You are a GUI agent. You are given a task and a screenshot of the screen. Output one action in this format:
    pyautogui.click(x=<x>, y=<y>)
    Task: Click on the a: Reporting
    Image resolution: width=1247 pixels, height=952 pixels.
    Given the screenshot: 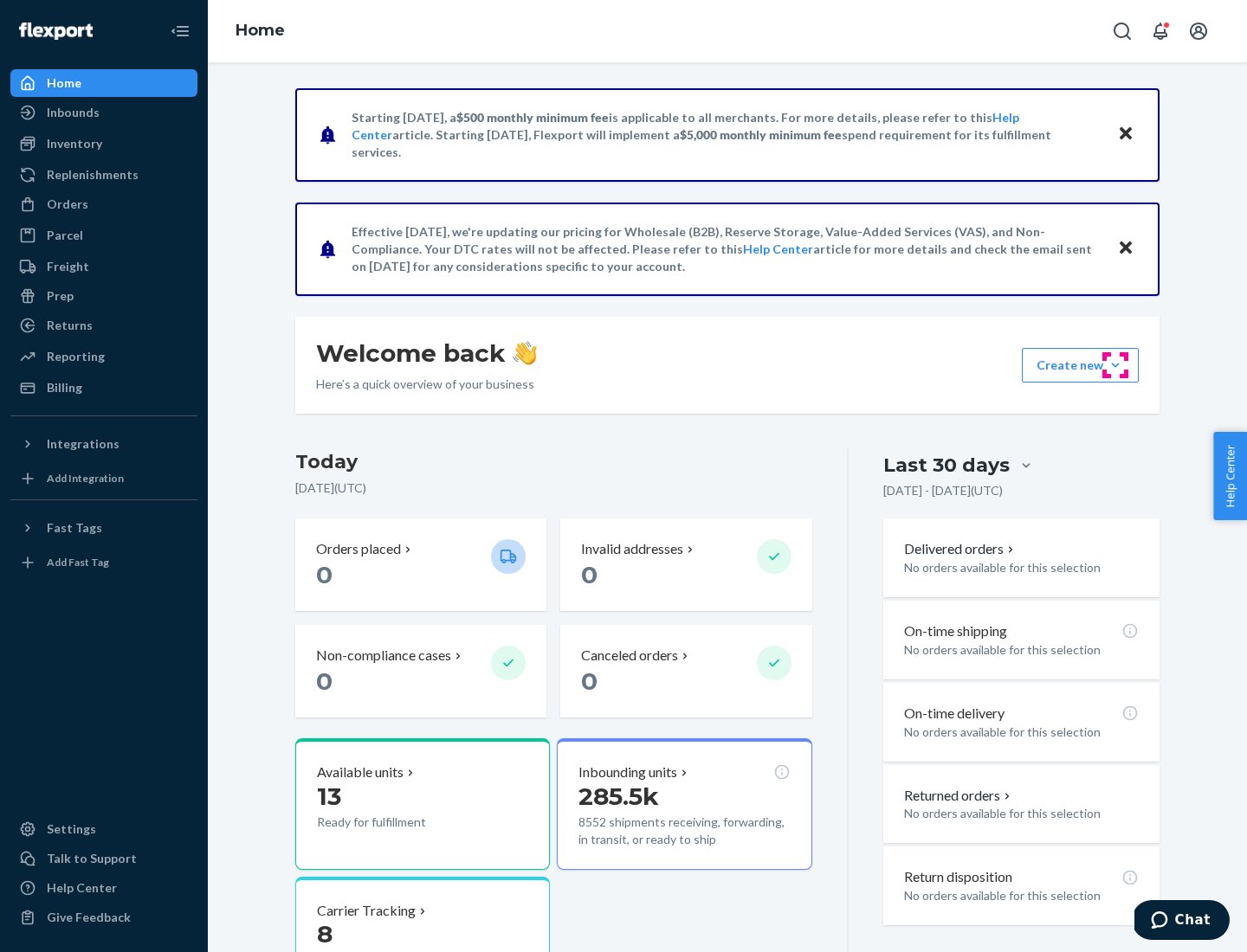 What is the action you would take?
    pyautogui.click(x=104, y=357)
    